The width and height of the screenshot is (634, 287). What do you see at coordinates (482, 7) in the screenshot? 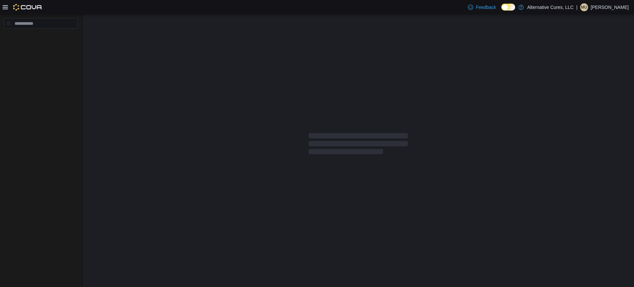
I see `a: Feedback` at bounding box center [482, 7].